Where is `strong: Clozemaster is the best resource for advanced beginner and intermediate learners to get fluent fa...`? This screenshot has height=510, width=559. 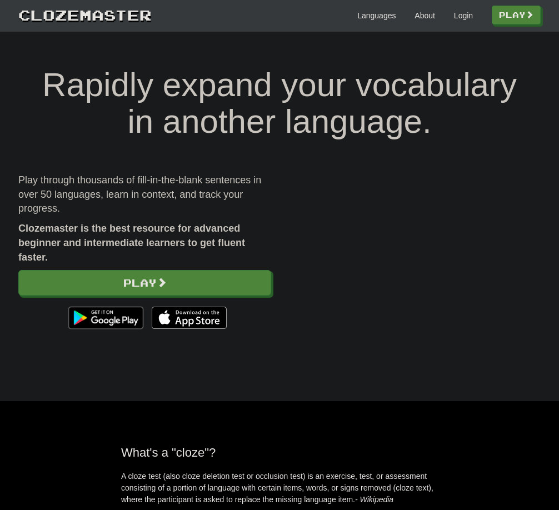
strong: Clozemaster is the best resource for advanced beginner and intermediate learners to get fluent fa... is located at coordinates (132, 242).